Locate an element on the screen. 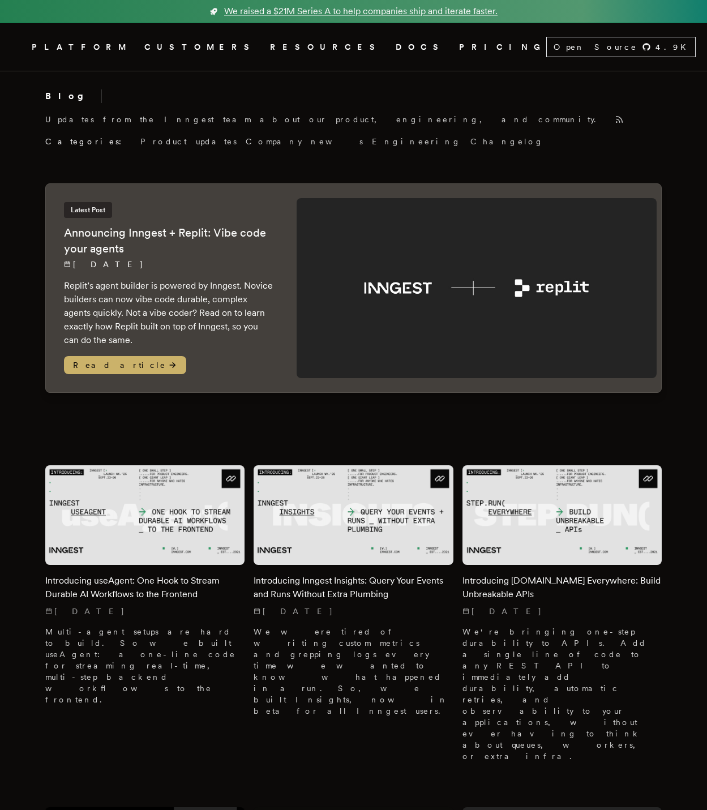  h2: Introducing useAgent: One Hook to Stream Durable AI Workflows to the Frontend is located at coordinates (145, 588).